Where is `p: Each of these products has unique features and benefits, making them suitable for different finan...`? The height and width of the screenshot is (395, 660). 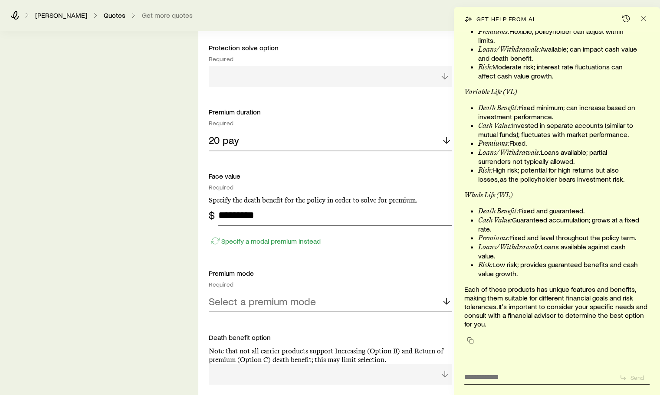 p: Each of these products has unique features and benefits, making them suitable for different finan... is located at coordinates (557, 307).